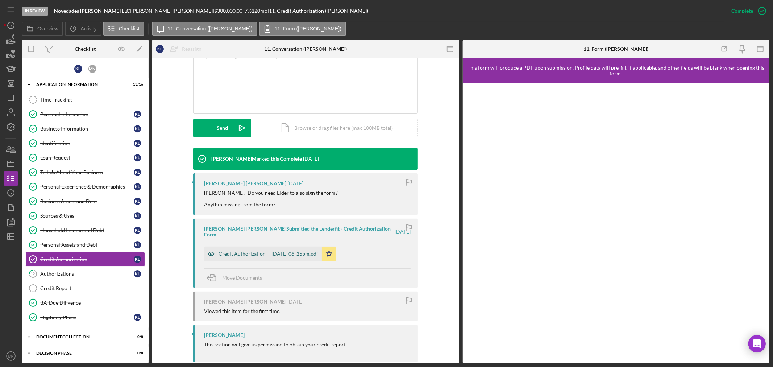 The image size is (773, 367). I want to click on text: MK, so click(11, 356).